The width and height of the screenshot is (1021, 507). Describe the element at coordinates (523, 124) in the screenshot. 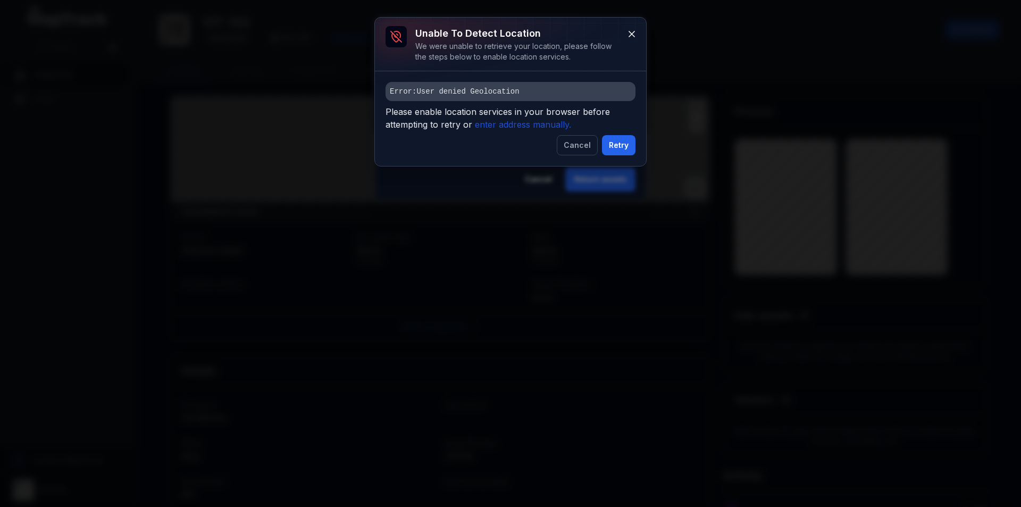

I see `i: enter address manually.` at that location.